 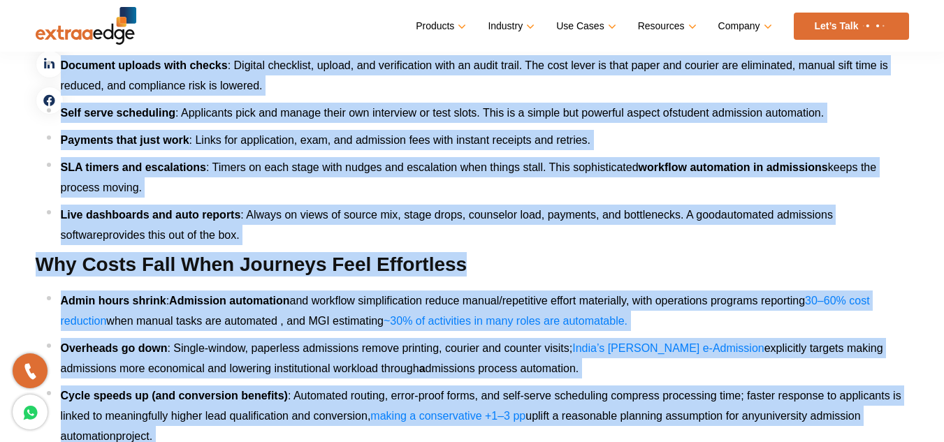 I want to click on b: Admin hours shrink, so click(x=113, y=300).